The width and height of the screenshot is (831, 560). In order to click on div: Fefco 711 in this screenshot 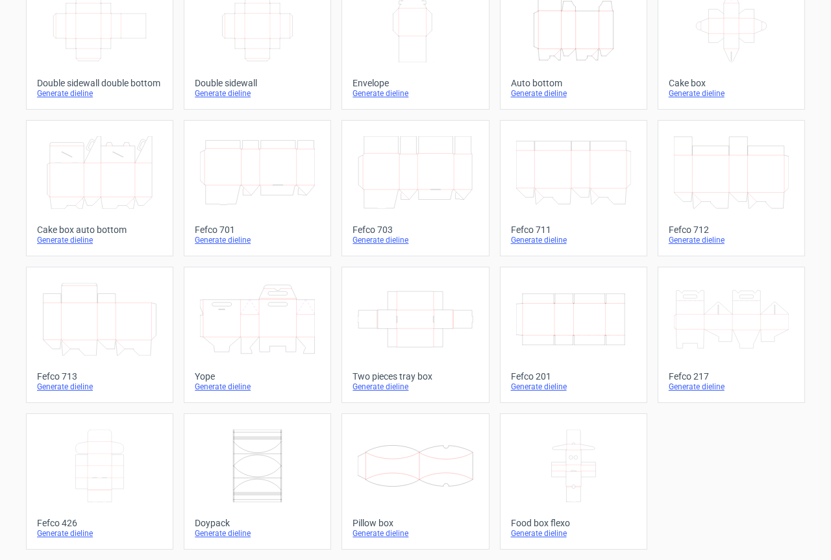, I will do `click(573, 230)`.